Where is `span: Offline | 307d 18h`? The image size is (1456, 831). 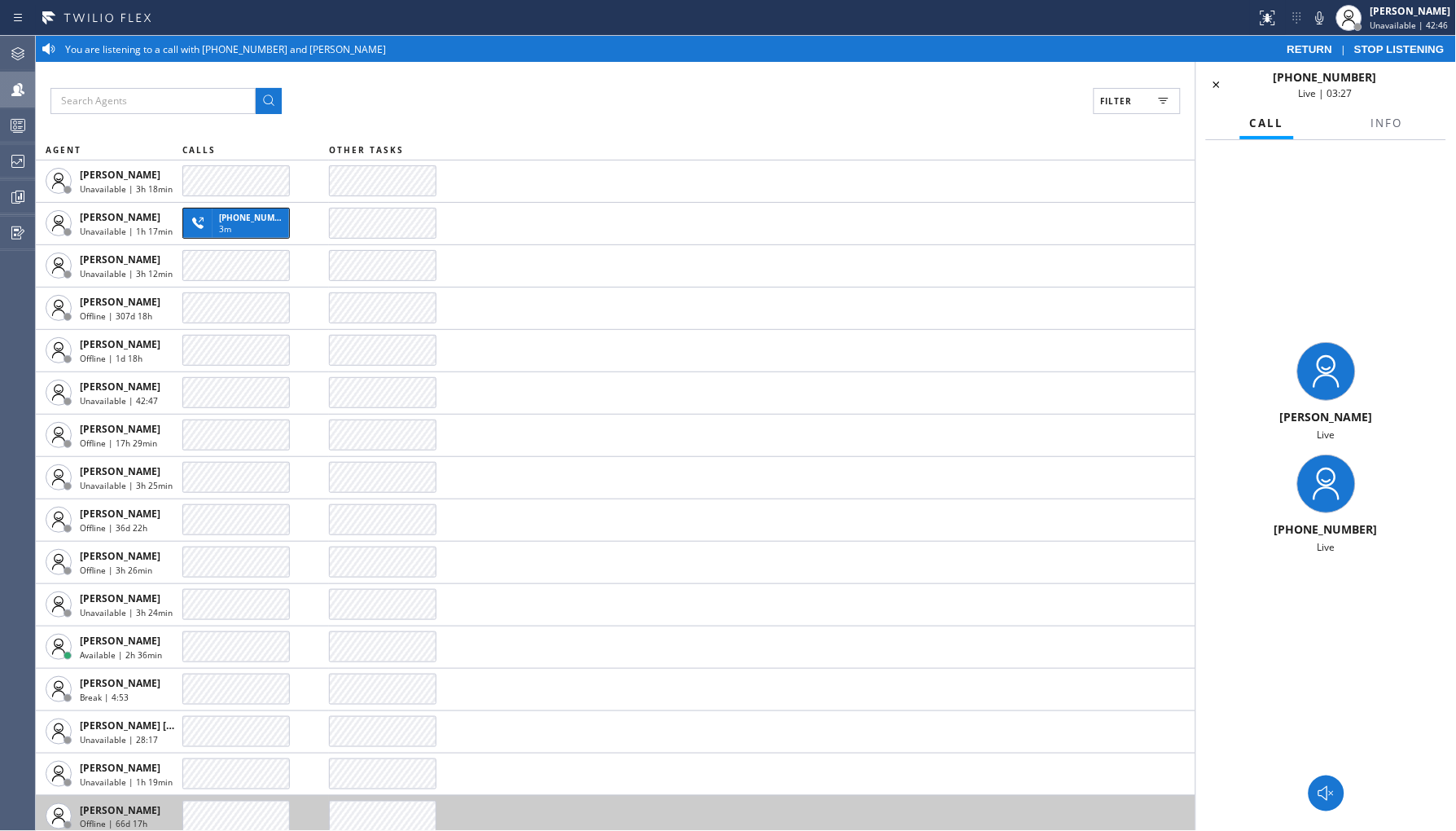
span: Offline | 307d 18h is located at coordinates (116, 316).